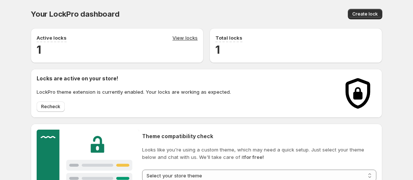 Image resolution: width=413 pixels, height=180 pixels. I want to click on p: Total locks, so click(229, 38).